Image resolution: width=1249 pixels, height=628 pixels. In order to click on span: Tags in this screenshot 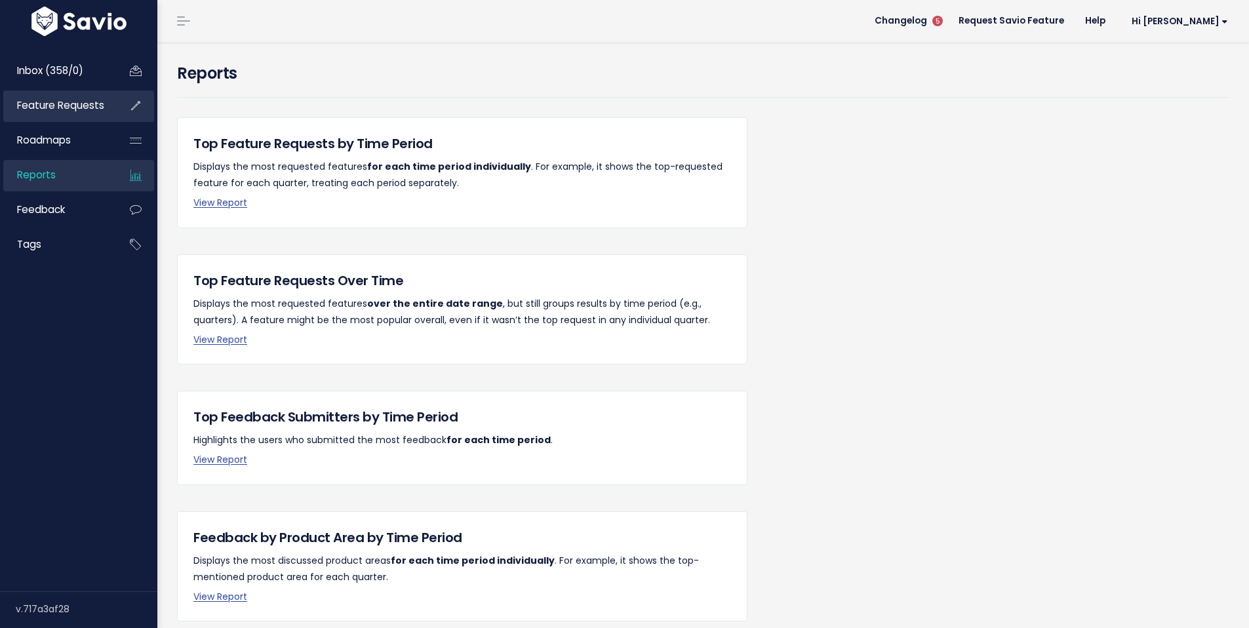, I will do `click(29, 244)`.